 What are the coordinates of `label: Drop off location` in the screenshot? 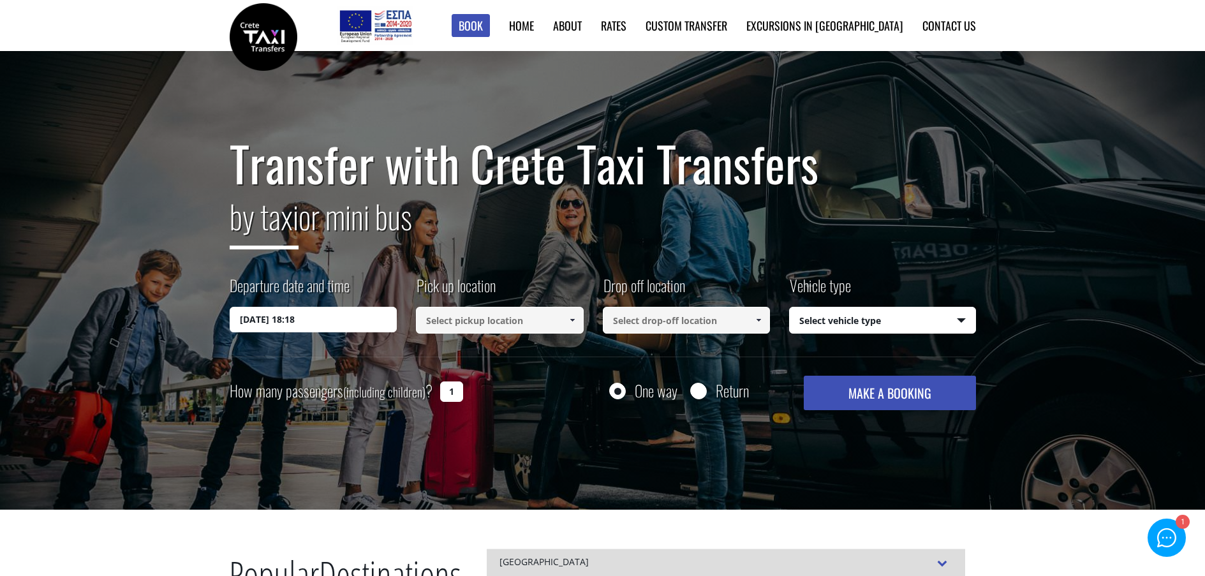 It's located at (644, 290).